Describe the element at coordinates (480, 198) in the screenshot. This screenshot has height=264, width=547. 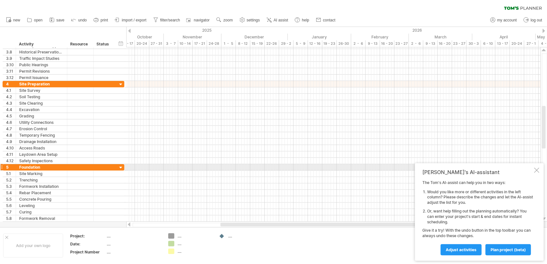
I see `li: Would you like more or different activities in the left column? Please describe the changes and l...` at that location.